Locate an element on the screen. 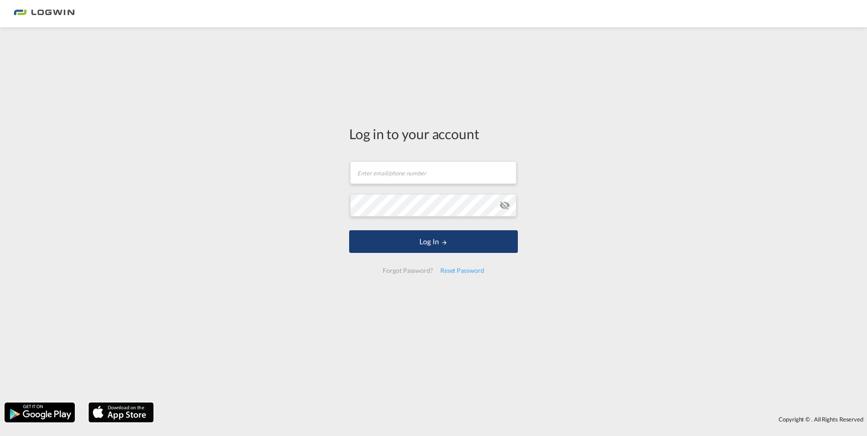 This screenshot has width=867, height=436. div: Forgot Password? is located at coordinates (408, 271).